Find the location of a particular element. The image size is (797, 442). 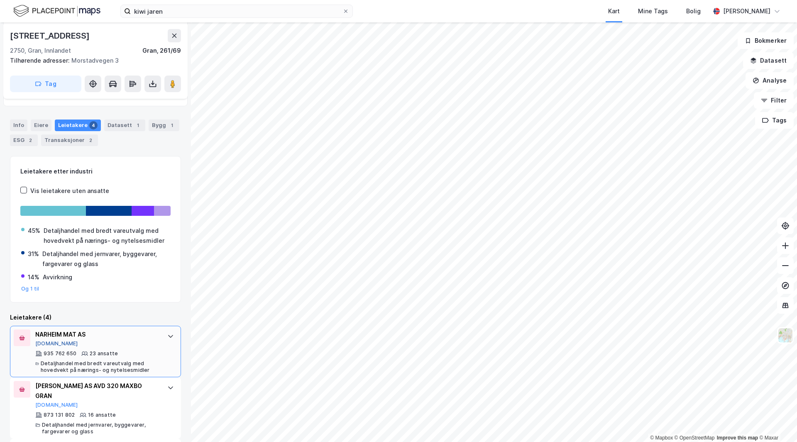

div: Info is located at coordinates (19, 125).